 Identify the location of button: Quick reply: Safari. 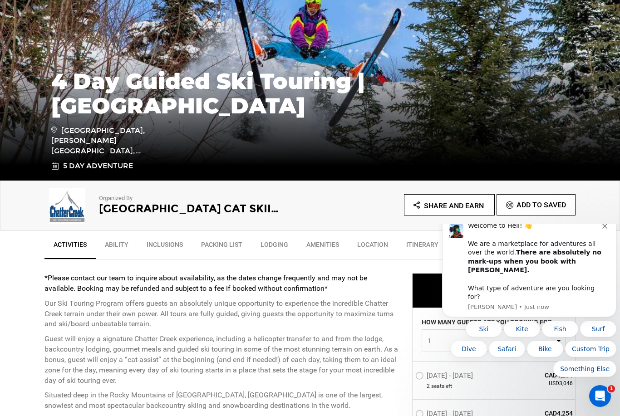
(69, 125).